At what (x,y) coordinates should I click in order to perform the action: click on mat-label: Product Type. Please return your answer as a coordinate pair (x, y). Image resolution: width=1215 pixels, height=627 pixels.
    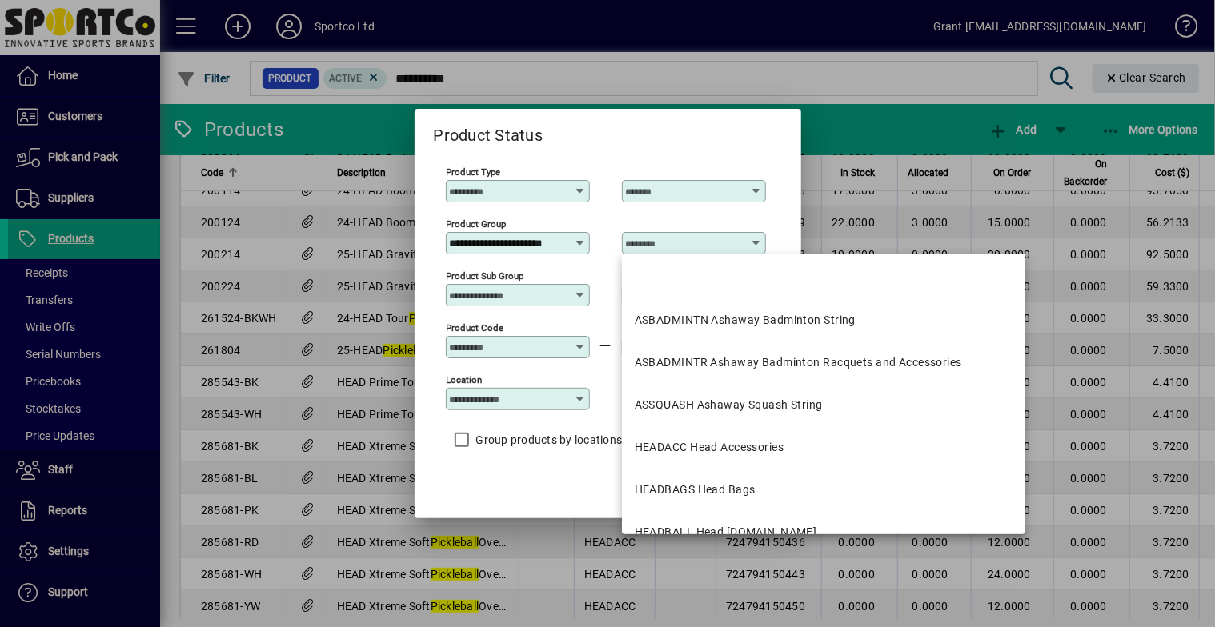
    Looking at the image, I should click on (474, 172).